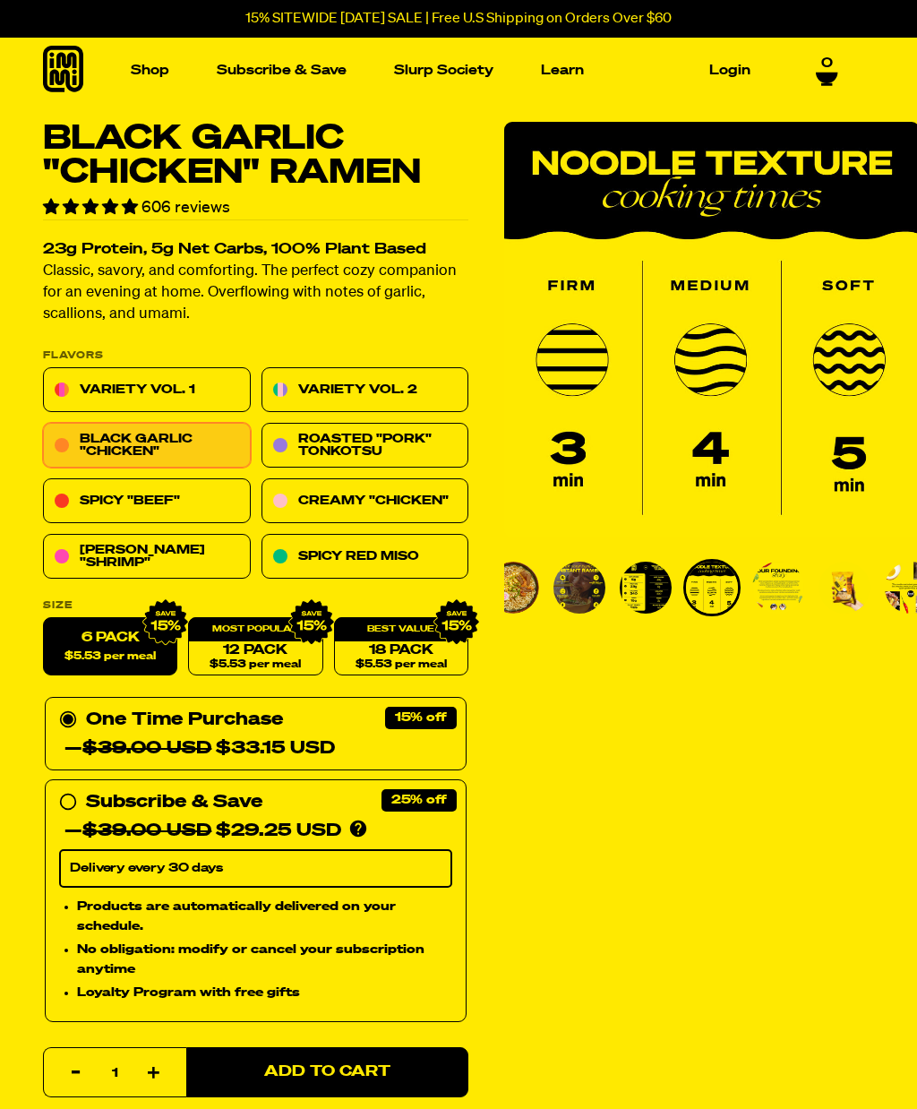 The image size is (917, 1109). I want to click on div: — $33.15 USD, so click(200, 749).